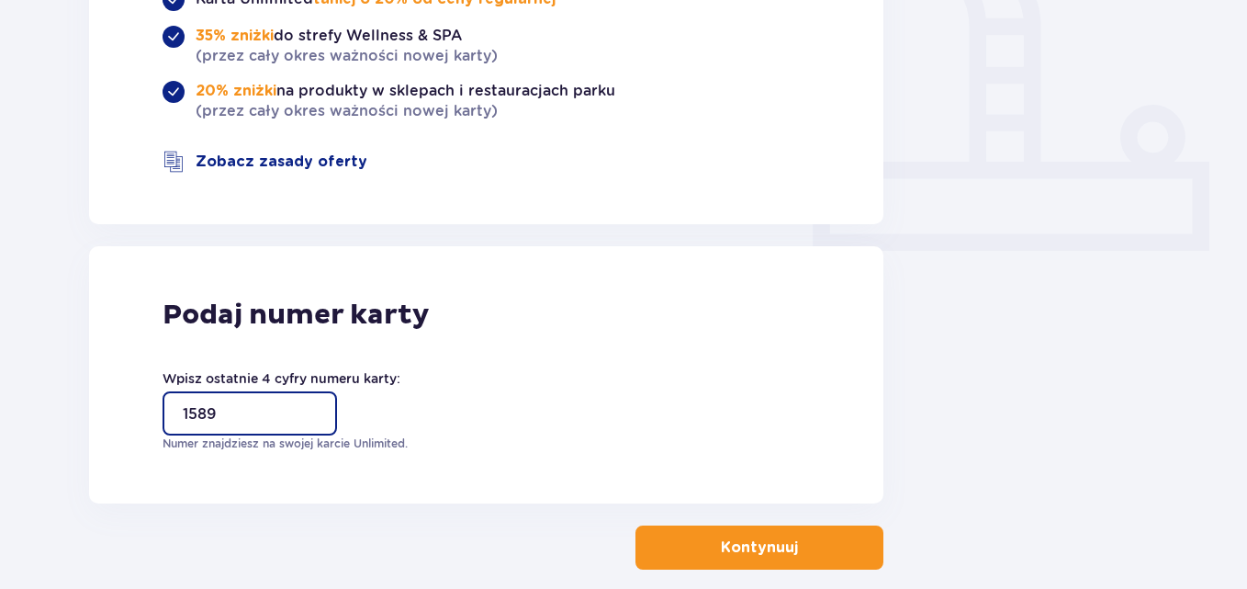 This screenshot has height=589, width=1247. What do you see at coordinates (486, 443) in the screenshot?
I see `p: Numer znajdziesz na swojej karcie Unlimited.` at bounding box center [486, 443].